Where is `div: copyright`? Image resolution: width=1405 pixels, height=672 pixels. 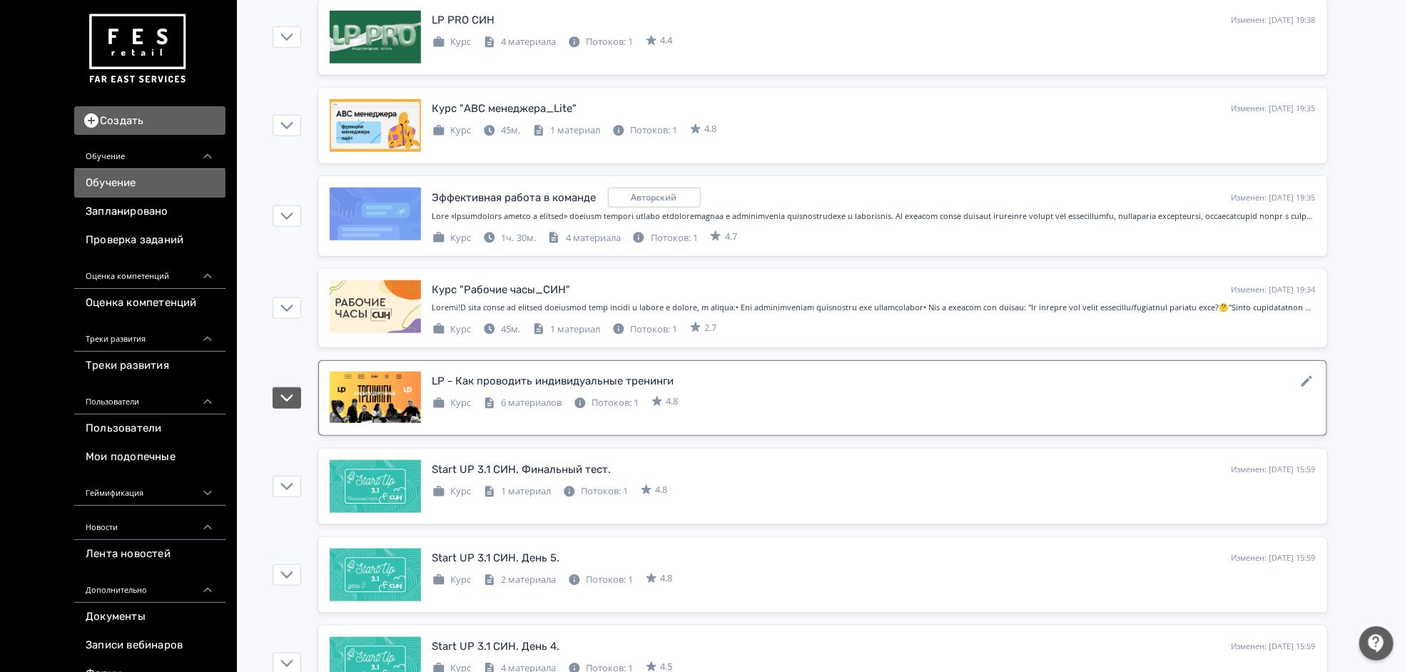
div: copyright is located at coordinates (655, 198).